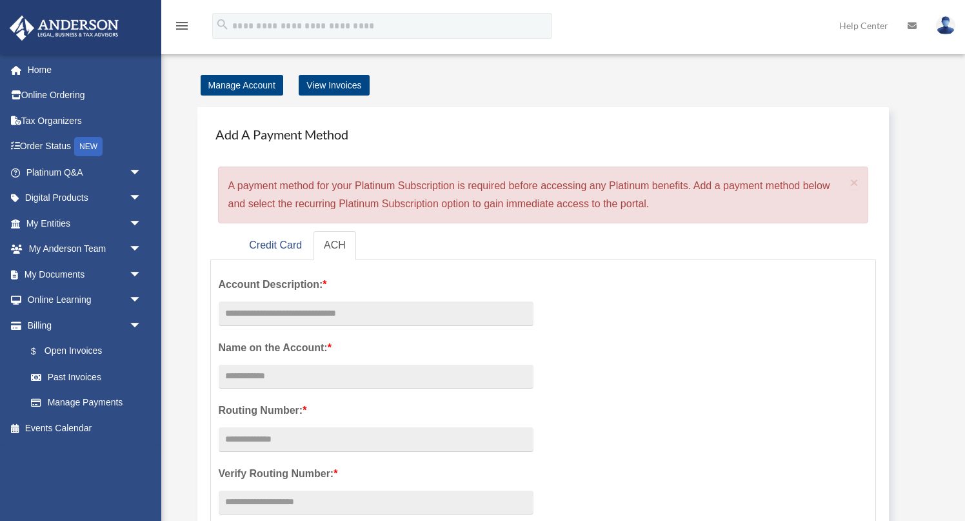 The image size is (965, 521). Describe the element at coordinates (946, 25) in the screenshot. I see `img: User Pic` at that location.